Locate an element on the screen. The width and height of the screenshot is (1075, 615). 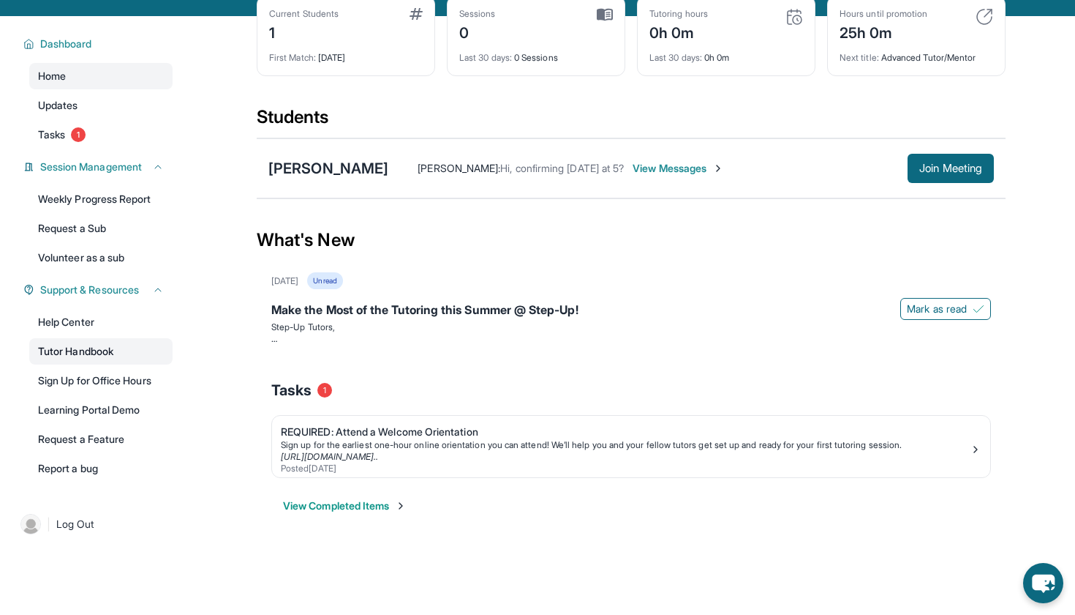
div: Unread is located at coordinates (325, 280).